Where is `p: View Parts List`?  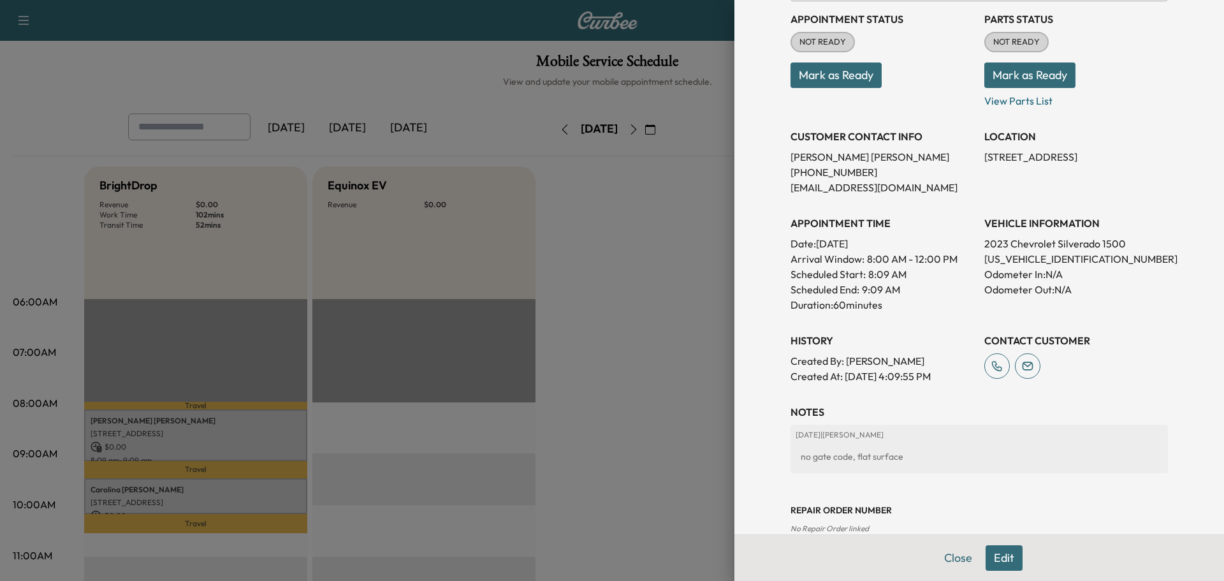
p: View Parts List is located at coordinates (1076, 98).